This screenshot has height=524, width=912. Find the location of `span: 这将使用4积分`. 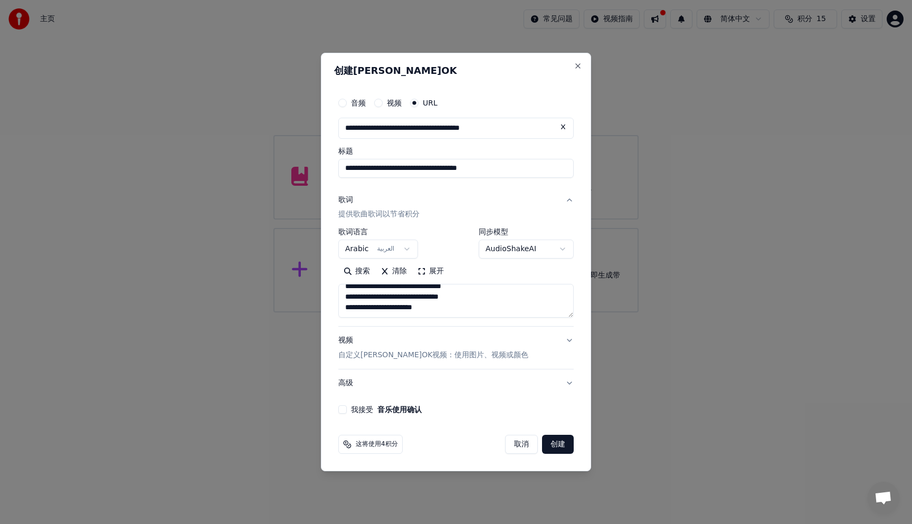

span: 这将使用4积分 is located at coordinates (377, 444).